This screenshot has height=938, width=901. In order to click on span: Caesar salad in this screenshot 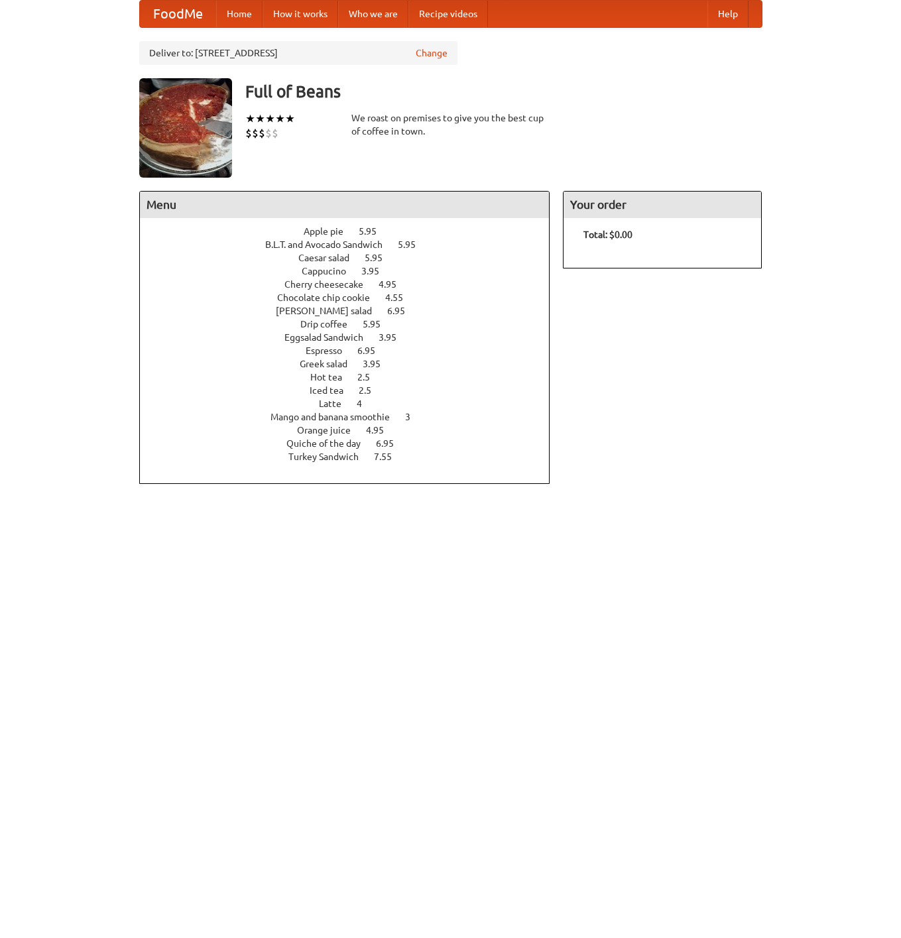, I will do `click(330, 258)`.